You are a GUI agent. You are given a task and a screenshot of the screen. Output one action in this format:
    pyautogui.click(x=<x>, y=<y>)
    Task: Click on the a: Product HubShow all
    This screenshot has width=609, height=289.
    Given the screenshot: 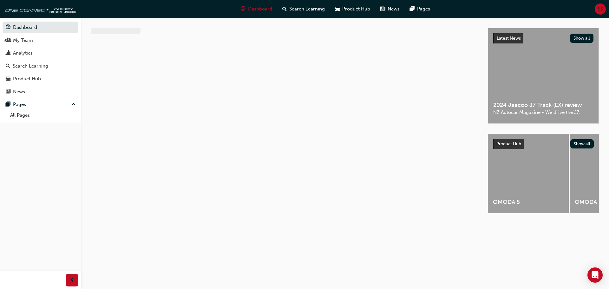 What is the action you would take?
    pyautogui.click(x=543, y=144)
    